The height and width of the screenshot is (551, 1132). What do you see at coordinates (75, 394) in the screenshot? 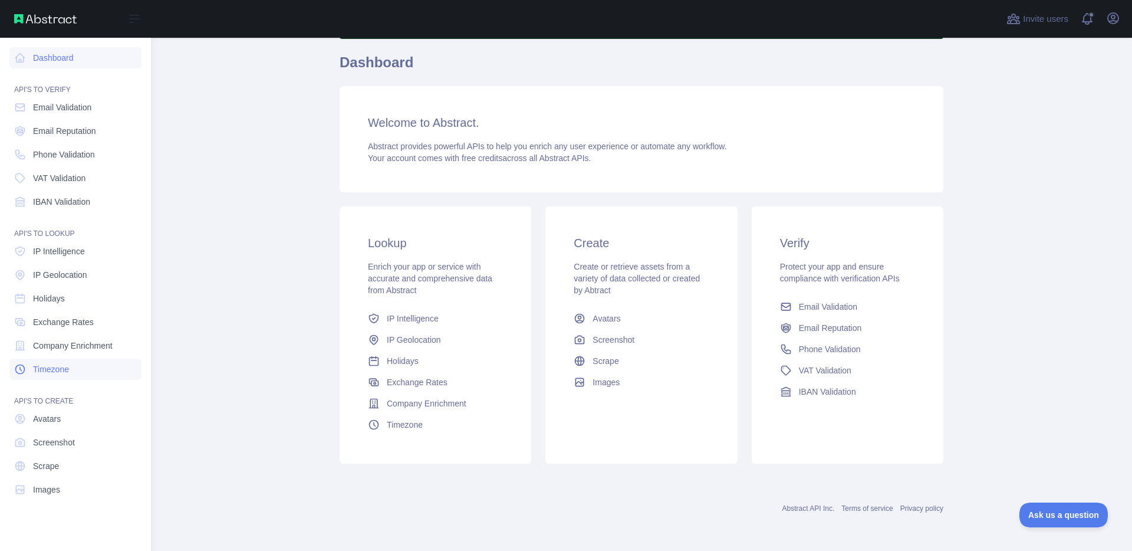
I see `div: API'S TO CREATE` at bounding box center [75, 394].